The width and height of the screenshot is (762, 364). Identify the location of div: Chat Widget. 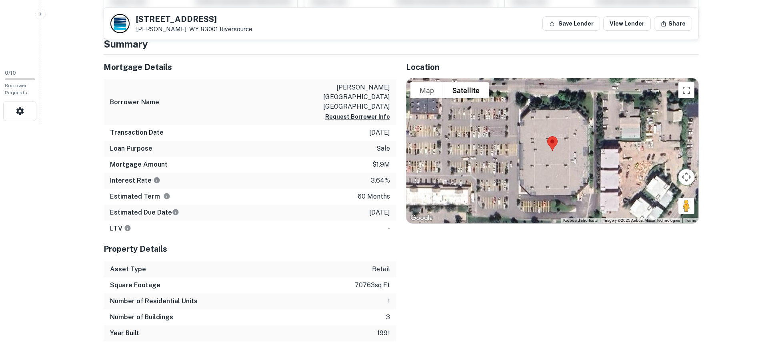
(742, 320).